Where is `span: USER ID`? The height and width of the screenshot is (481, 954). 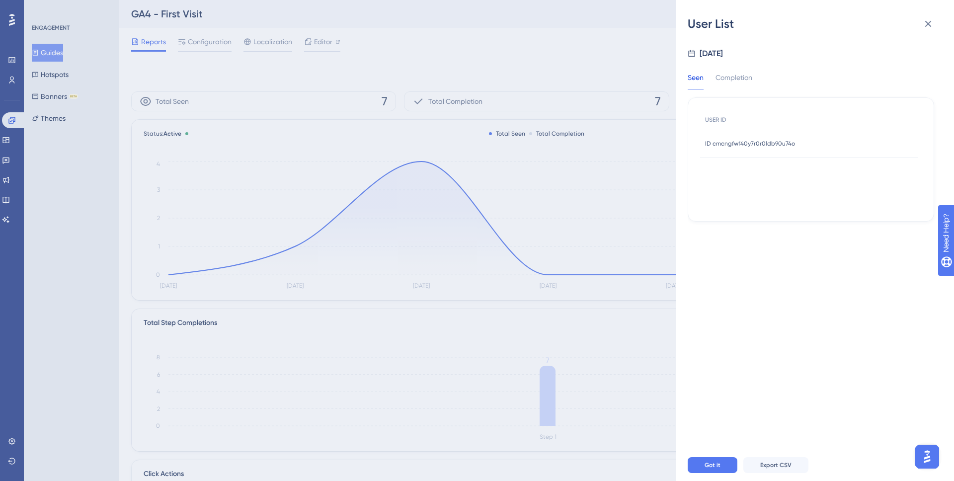
span: USER ID is located at coordinates (716, 120).